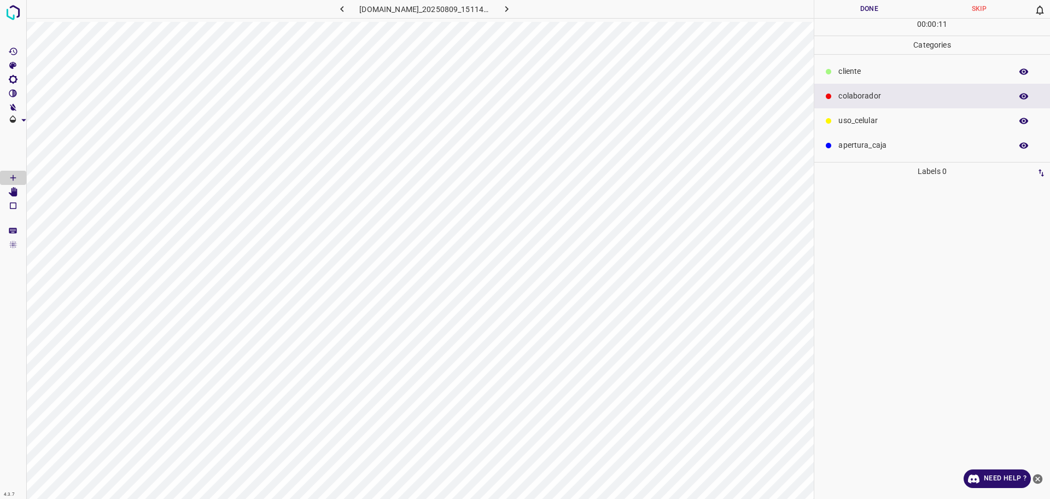 This screenshot has width=1050, height=499. I want to click on p: 11, so click(943, 24).